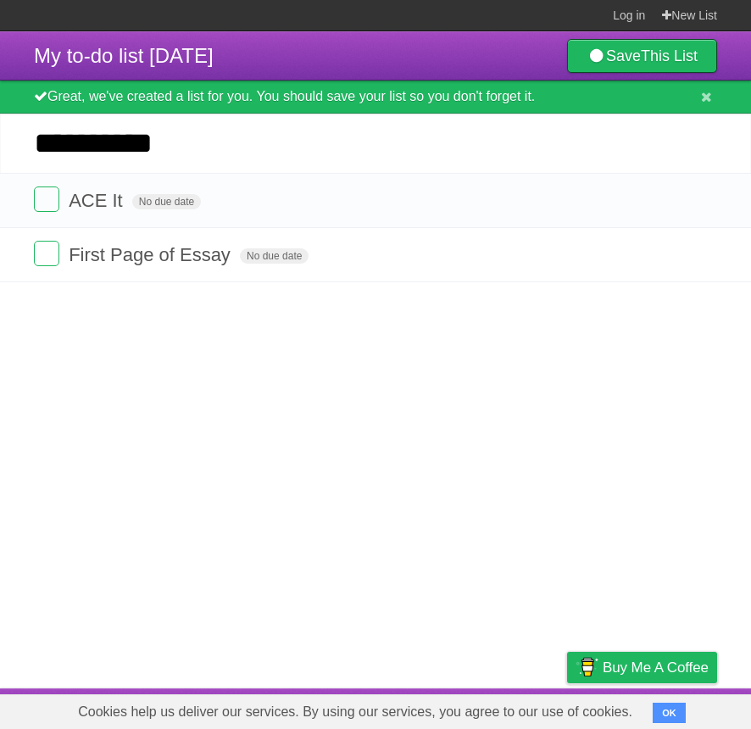  What do you see at coordinates (359, 709) in the screenshot?
I see `a: About` at bounding box center [359, 709].